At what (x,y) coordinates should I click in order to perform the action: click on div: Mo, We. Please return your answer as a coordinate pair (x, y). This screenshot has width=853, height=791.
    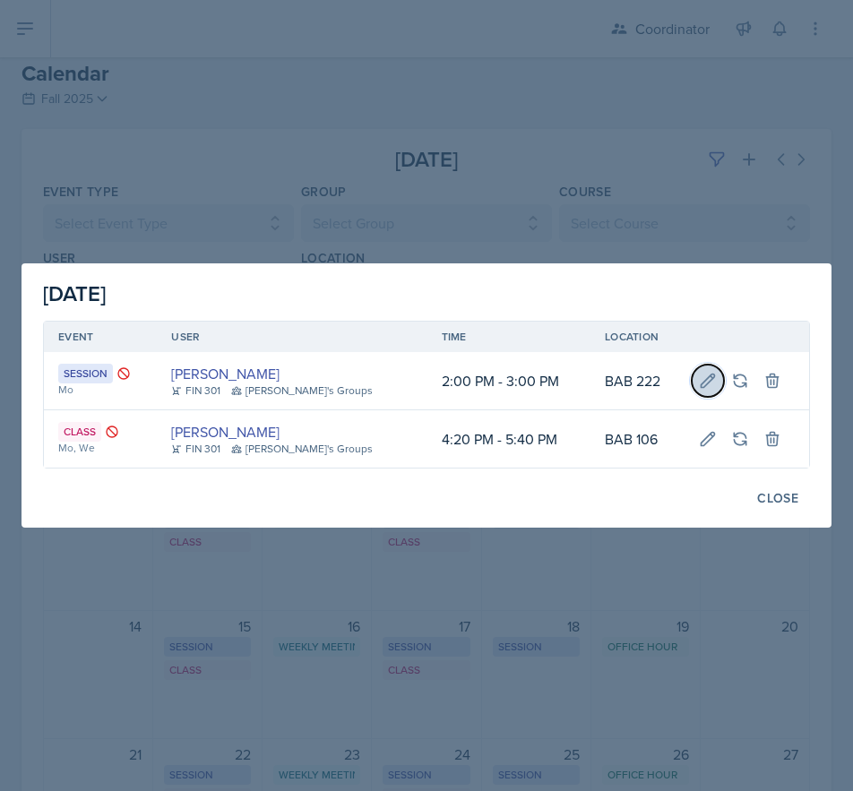
    Looking at the image, I should click on (100, 448).